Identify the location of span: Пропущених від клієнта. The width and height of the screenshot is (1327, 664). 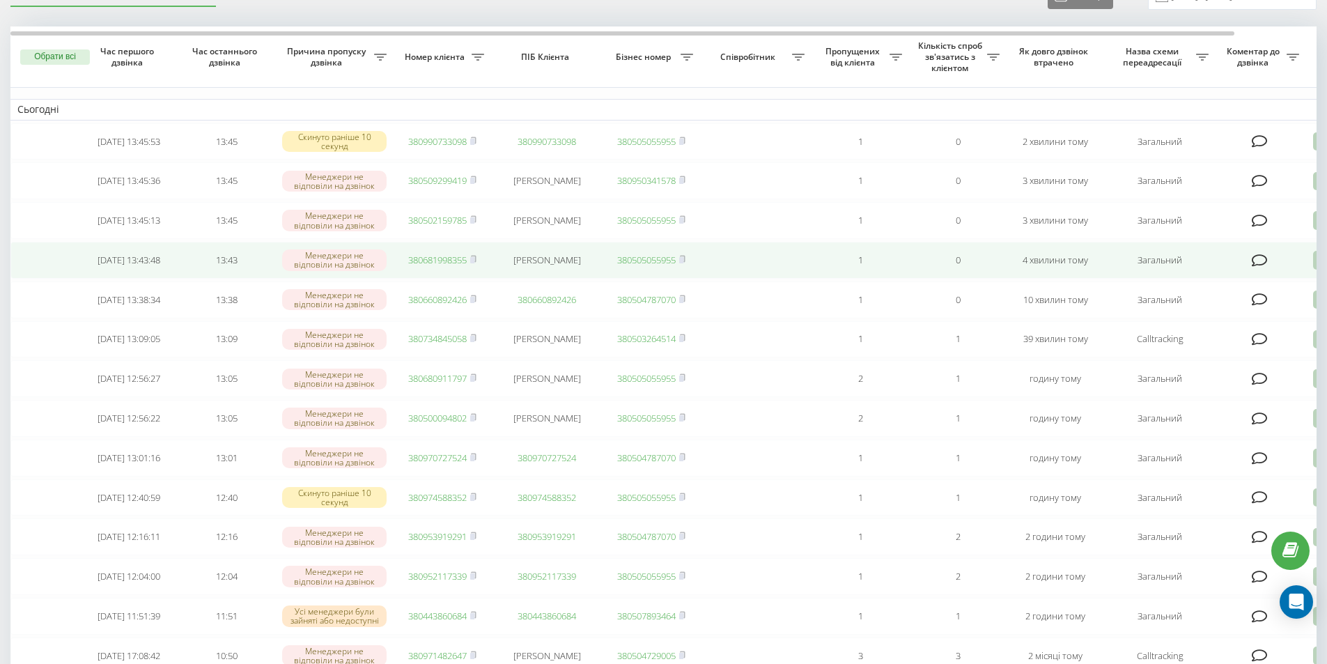
(854, 56).